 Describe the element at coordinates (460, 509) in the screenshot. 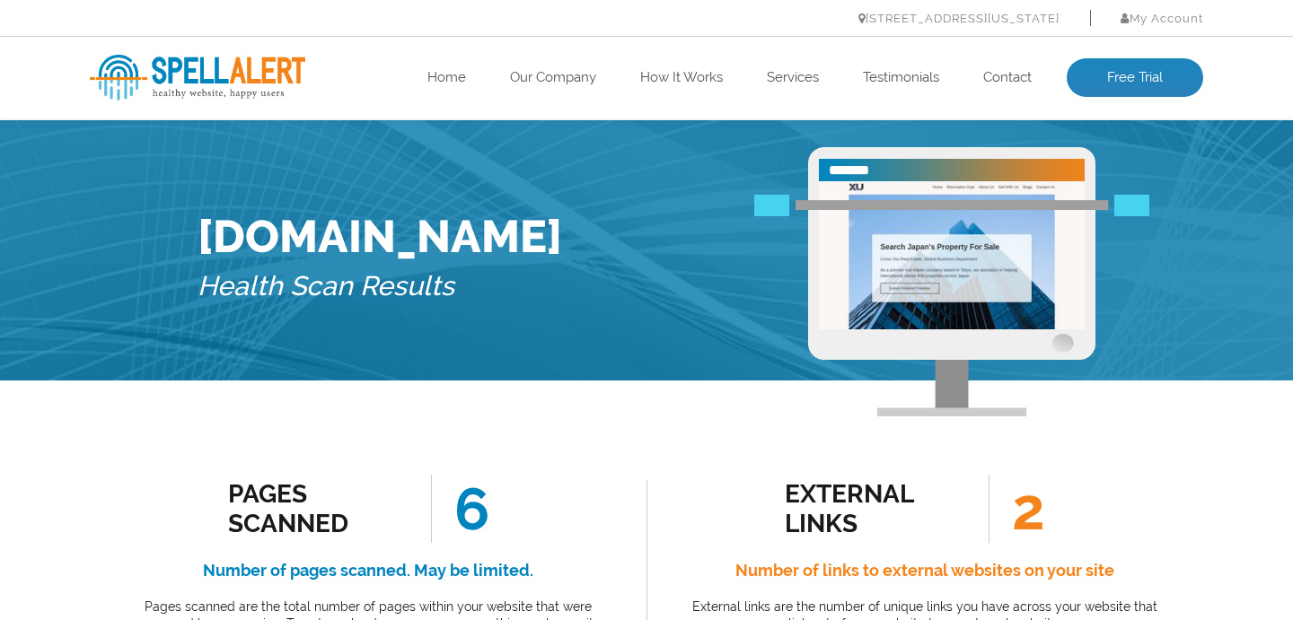

I see `span: 6` at that location.